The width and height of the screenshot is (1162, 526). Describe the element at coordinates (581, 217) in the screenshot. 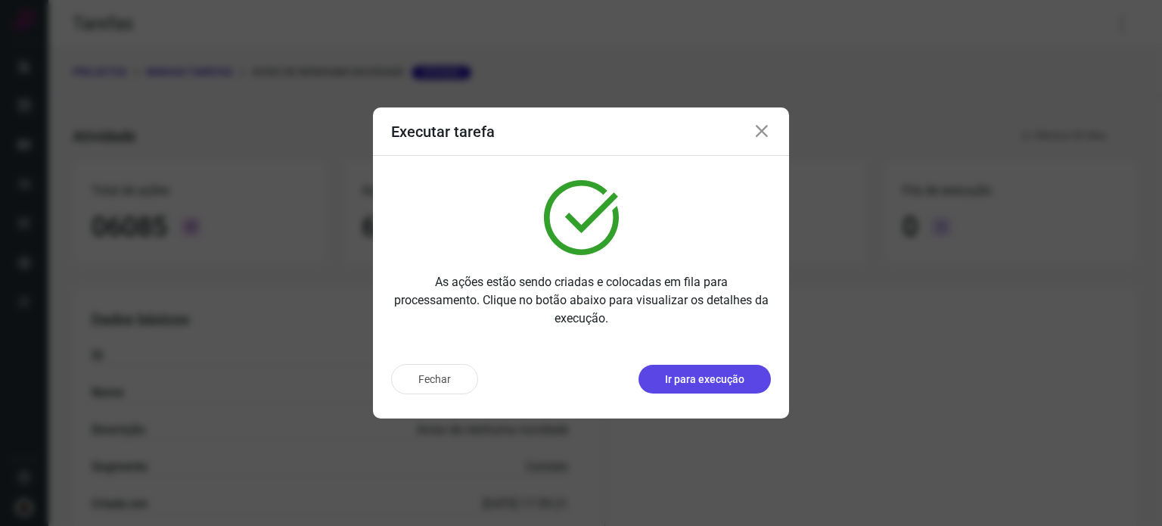

I see `img: verified.svg` at that location.